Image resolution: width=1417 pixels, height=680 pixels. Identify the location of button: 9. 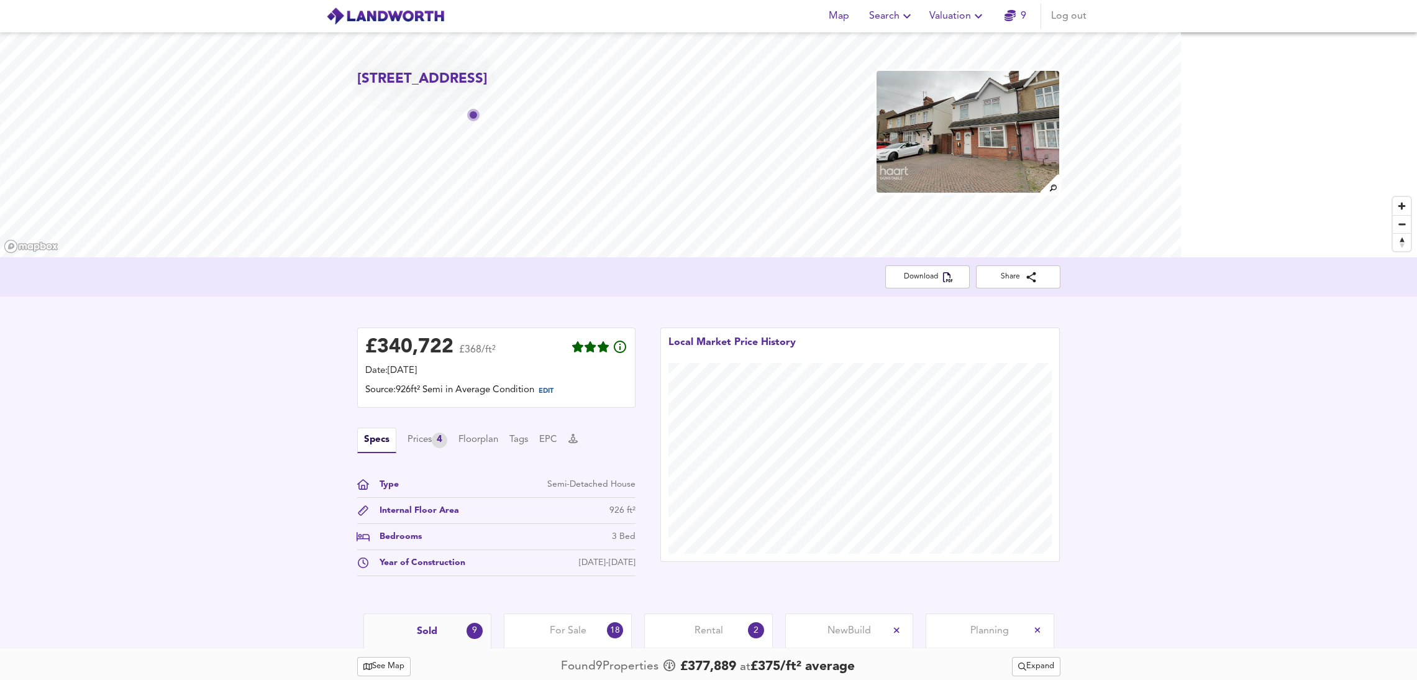
(1016, 16).